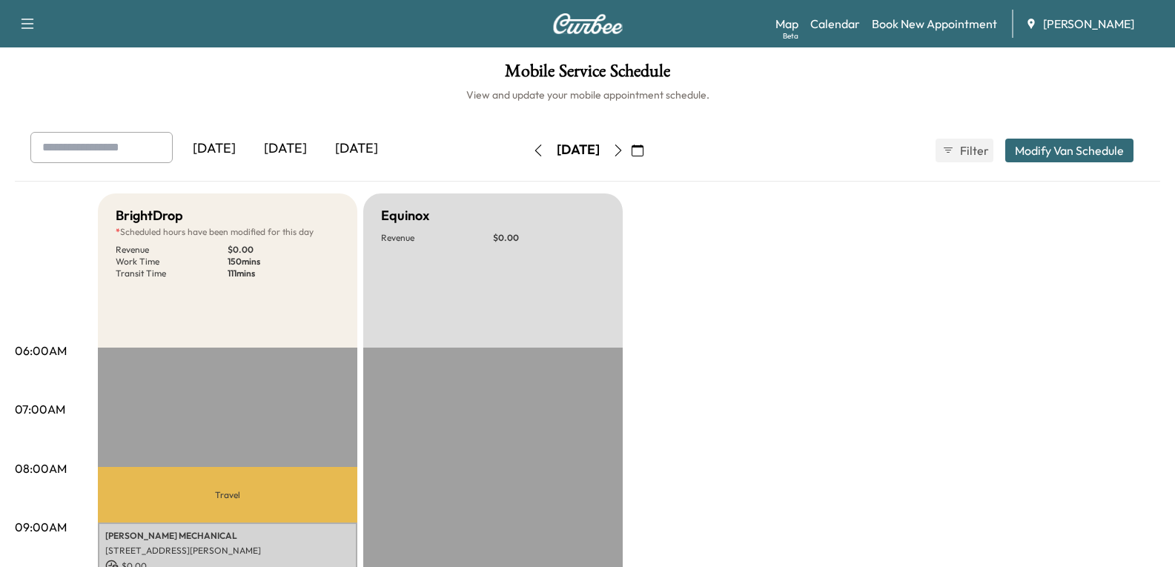  Describe the element at coordinates (228, 495) in the screenshot. I see `p: Travel` at that location.